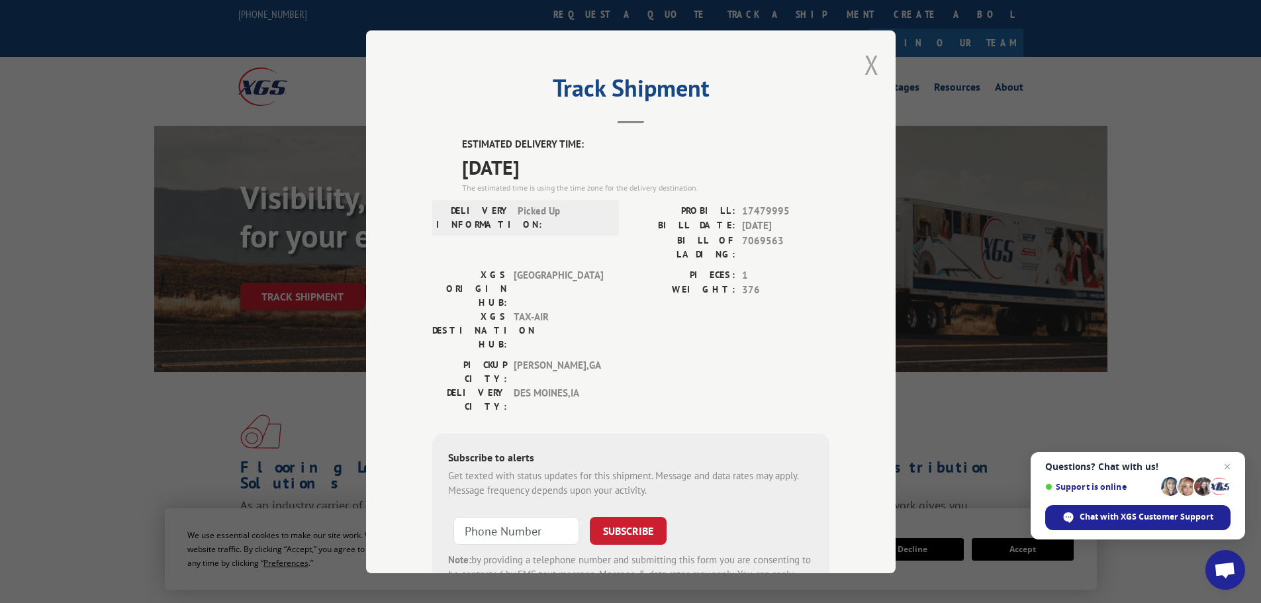 This screenshot has height=603, width=1261. What do you see at coordinates (469, 330) in the screenshot?
I see `label: XGS DESTINATION HUB:` at bounding box center [469, 330].